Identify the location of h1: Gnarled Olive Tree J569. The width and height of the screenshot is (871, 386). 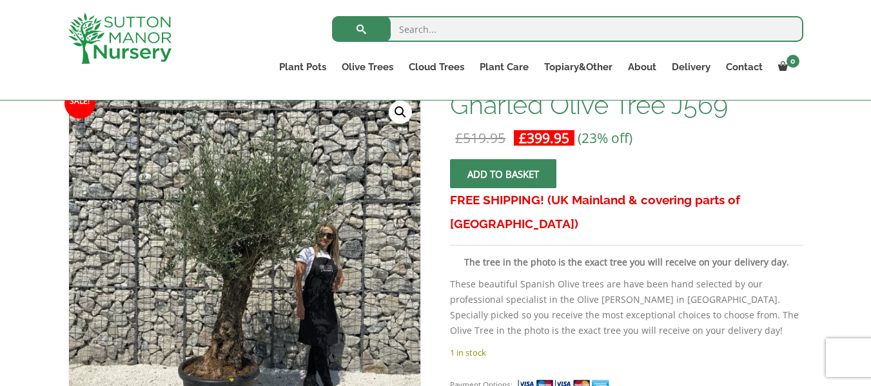
(626, 105).